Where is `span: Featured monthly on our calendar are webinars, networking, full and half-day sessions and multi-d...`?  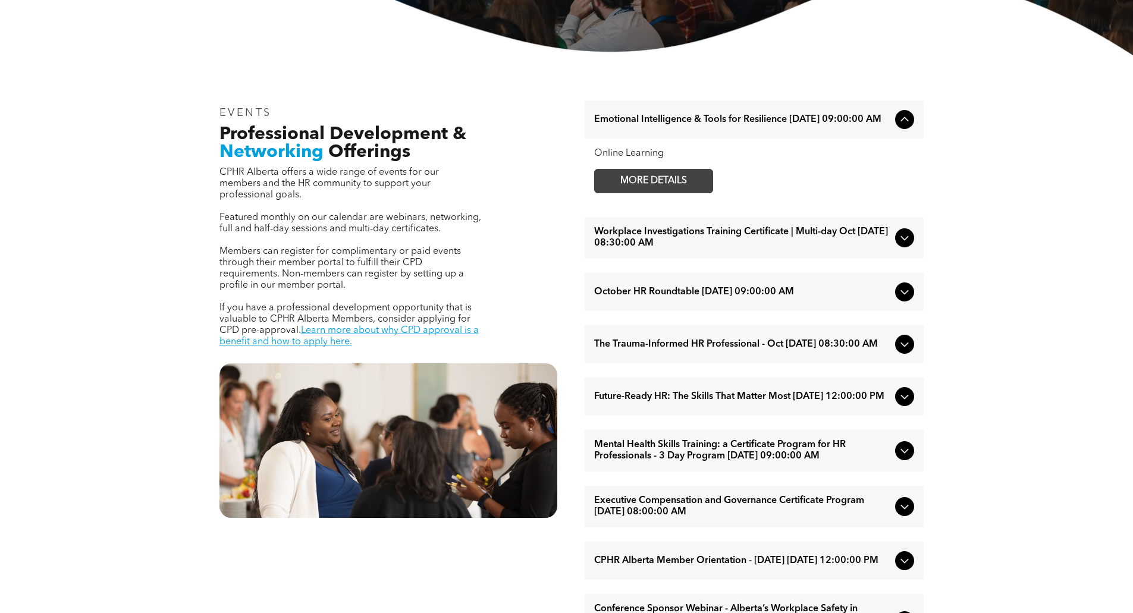
span: Featured monthly on our calendar are webinars, networking, full and half-day sessions and multi-d... is located at coordinates (350, 223).